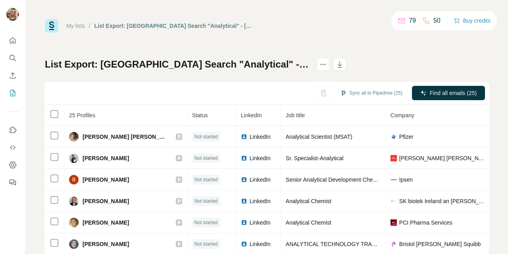 Image resolution: width=508 pixels, height=254 pixels. What do you see at coordinates (13, 75) in the screenshot?
I see `button: Enrich CSV` at bounding box center [13, 75].